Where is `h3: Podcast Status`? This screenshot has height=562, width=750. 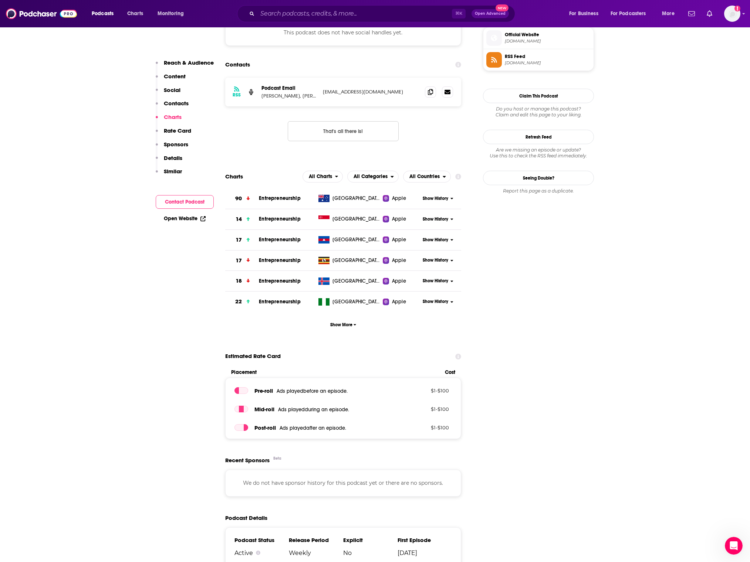
h3: Podcast Status is located at coordinates (261, 540).